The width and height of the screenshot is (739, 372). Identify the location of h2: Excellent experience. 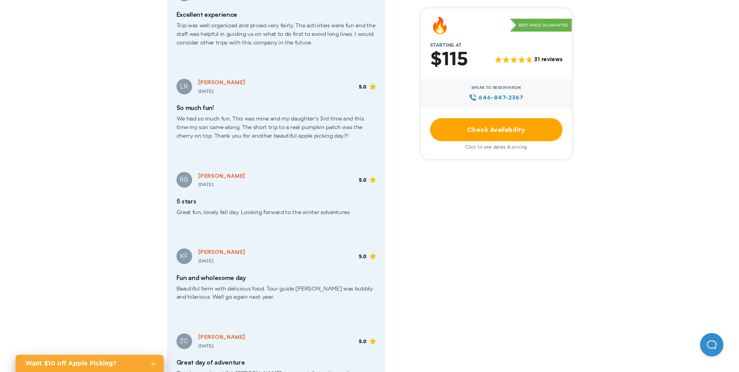
(276, 14).